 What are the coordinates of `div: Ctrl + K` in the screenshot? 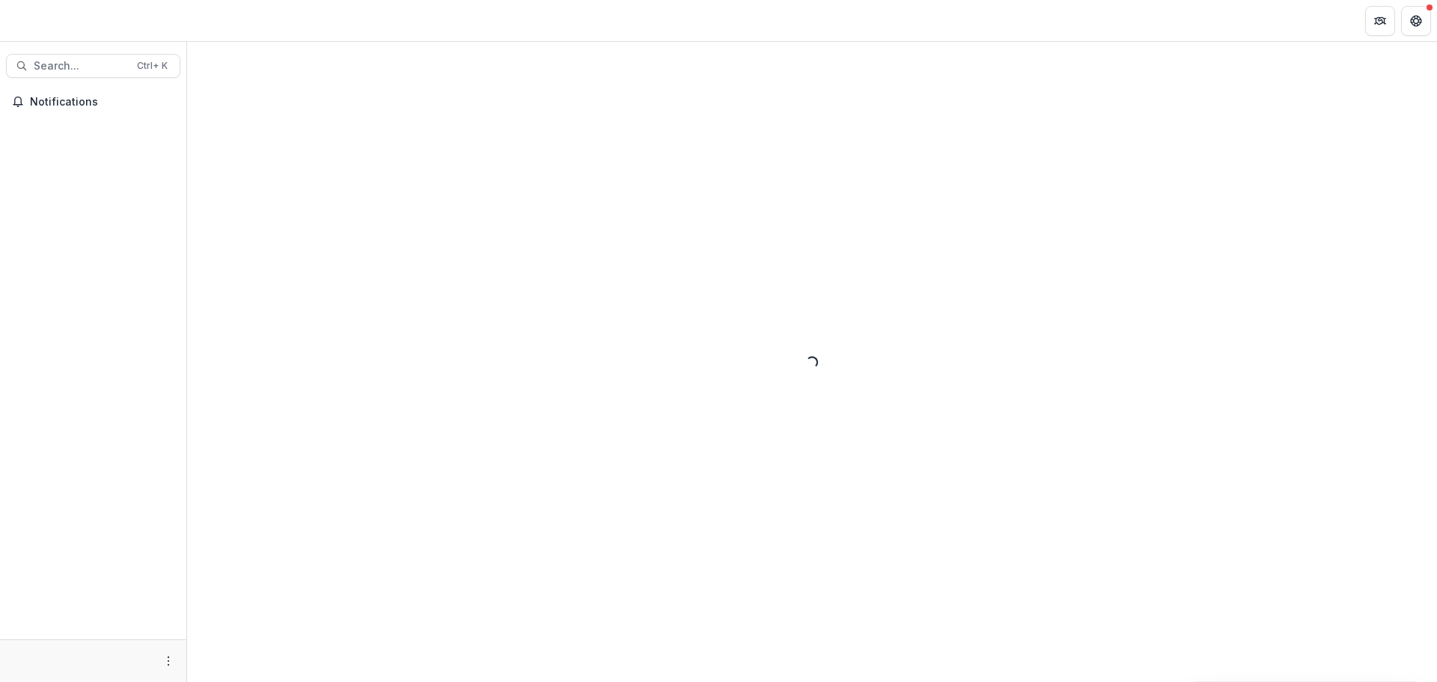 It's located at (152, 66).